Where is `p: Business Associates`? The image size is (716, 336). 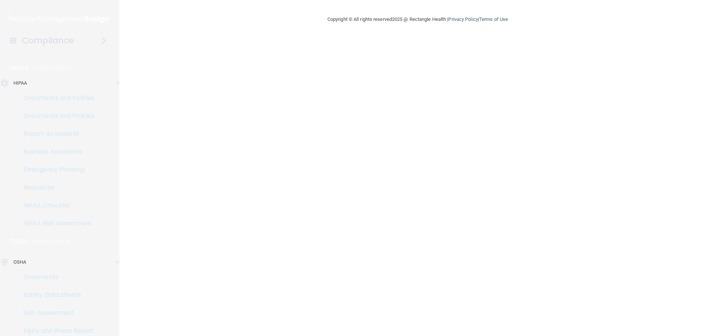
p: Business Associates is located at coordinates (56, 152).